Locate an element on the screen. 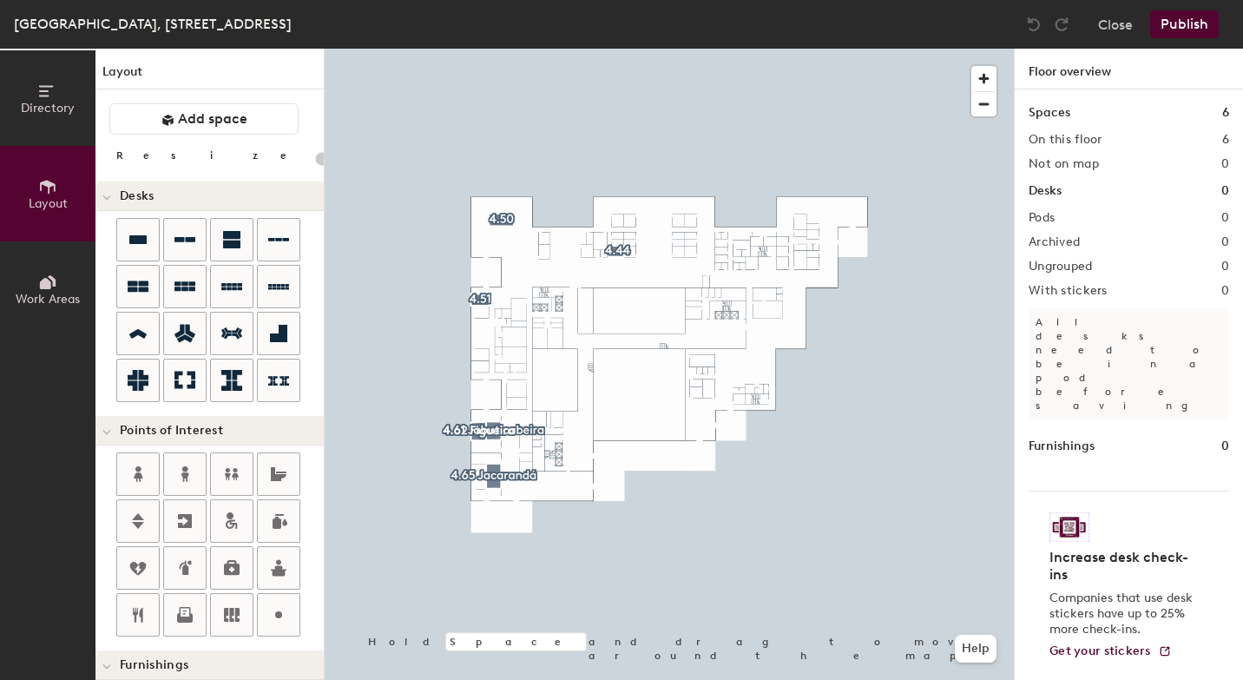 This screenshot has height=680, width=1243. span: Directory is located at coordinates (48, 108).